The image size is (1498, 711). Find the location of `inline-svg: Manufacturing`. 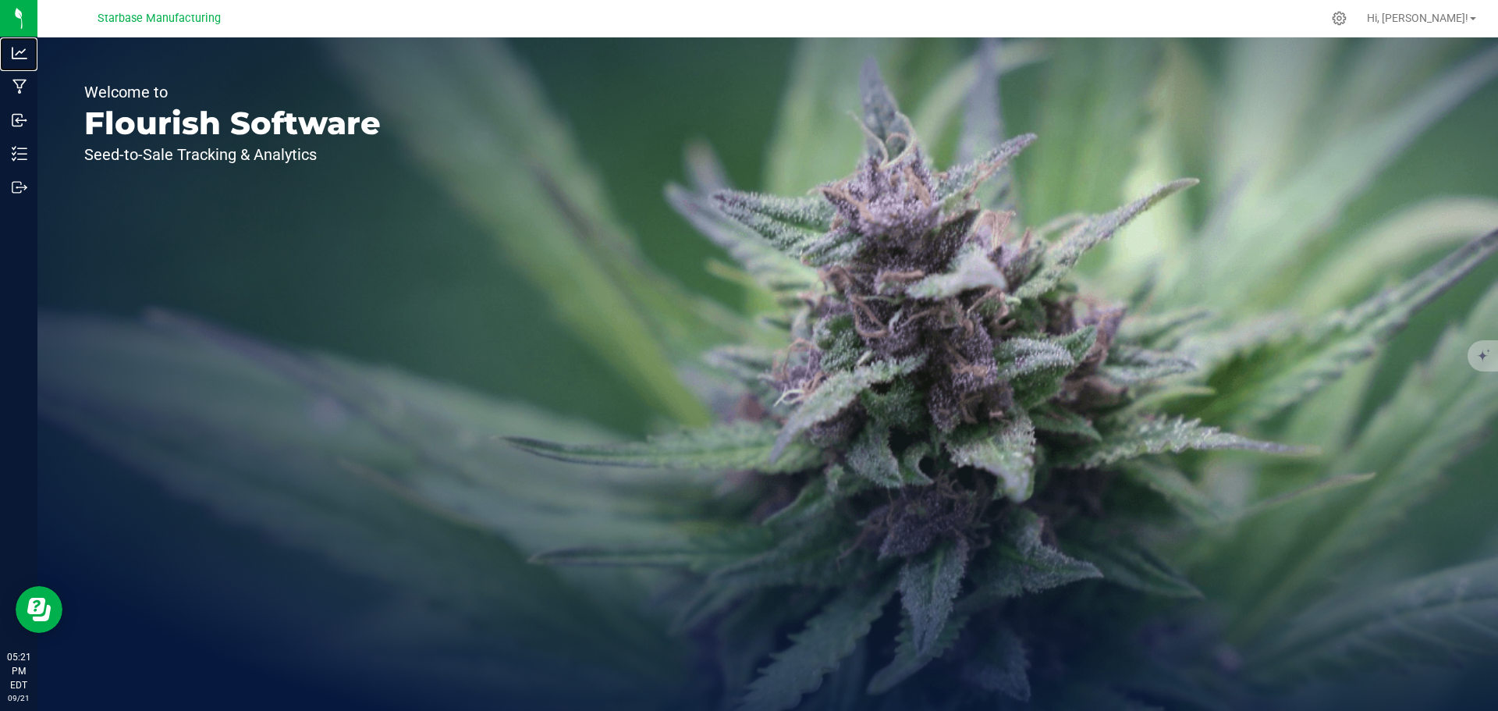

inline-svg: Manufacturing is located at coordinates (20, 87).